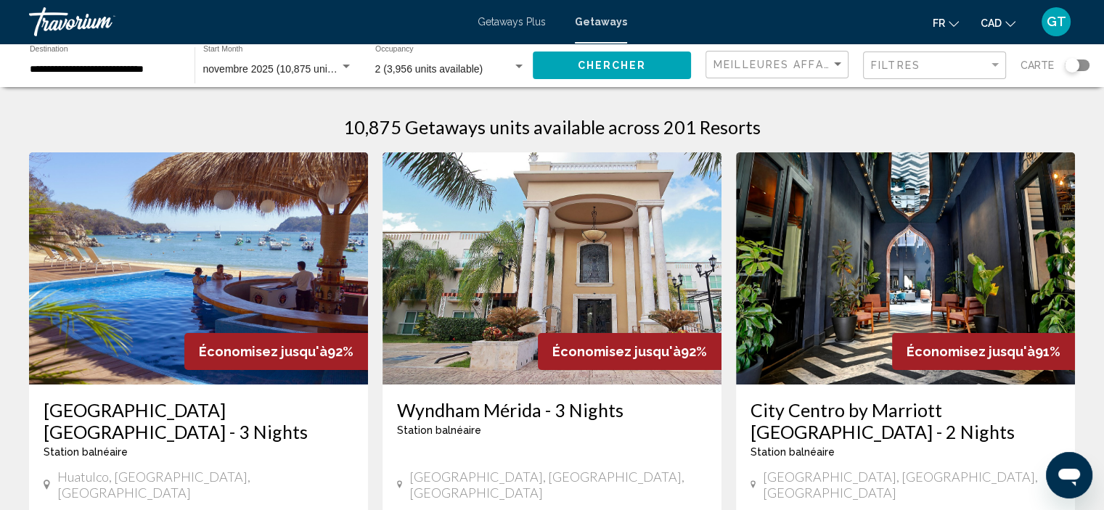 The width and height of the screenshot is (1104, 510). What do you see at coordinates (612, 65) in the screenshot?
I see `button: Chercher` at bounding box center [612, 65].